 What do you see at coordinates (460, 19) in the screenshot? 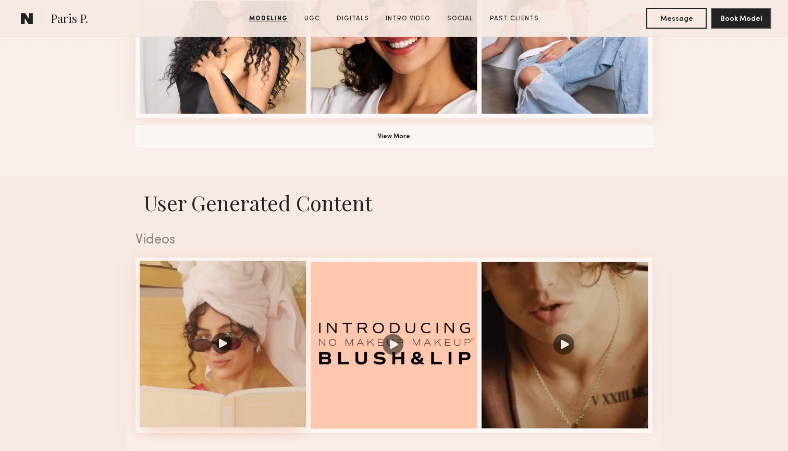
I see `a: Social` at bounding box center [460, 19].